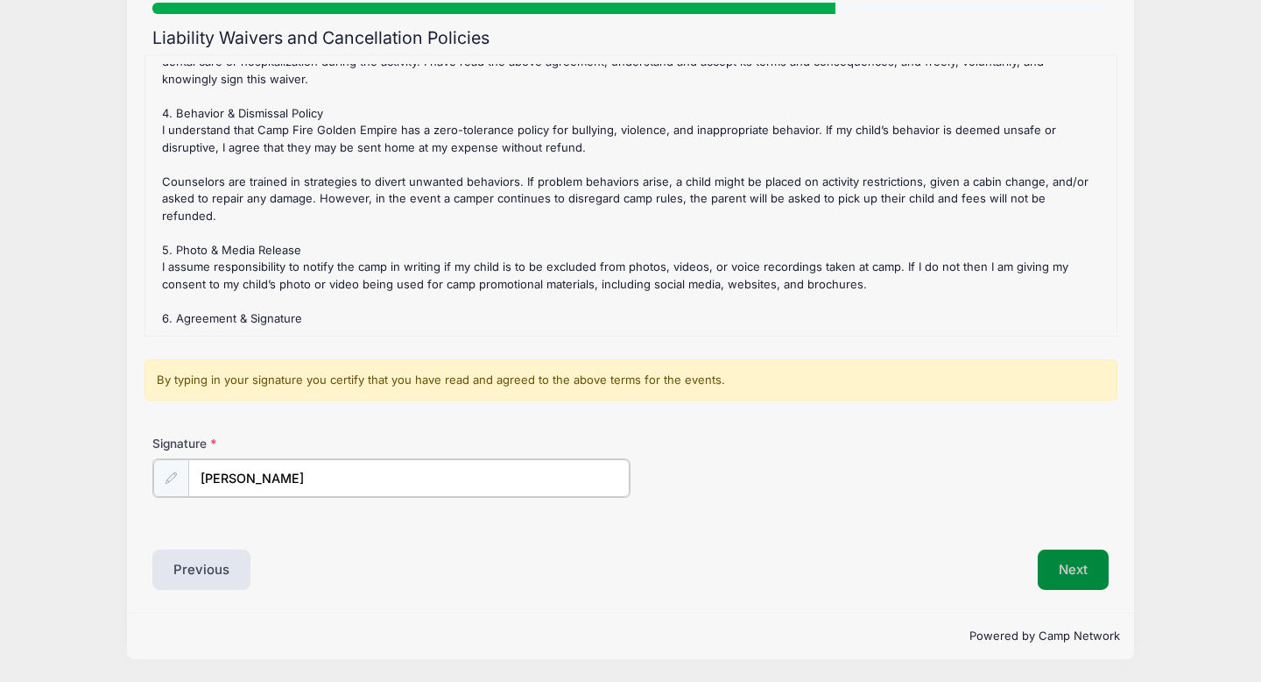  Describe the element at coordinates (409, 477) in the screenshot. I see `input: Enter first and last name` at that location.